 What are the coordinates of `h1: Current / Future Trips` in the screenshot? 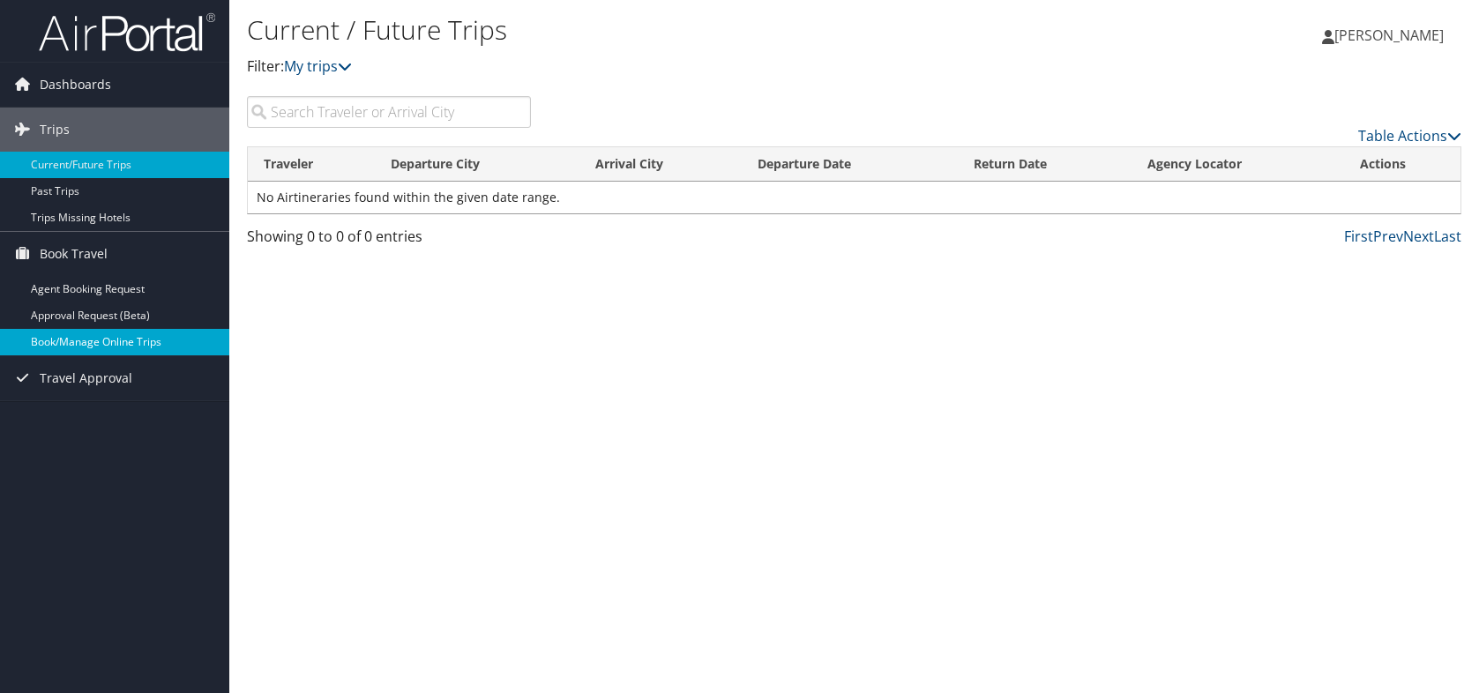 It's located at (652, 30).